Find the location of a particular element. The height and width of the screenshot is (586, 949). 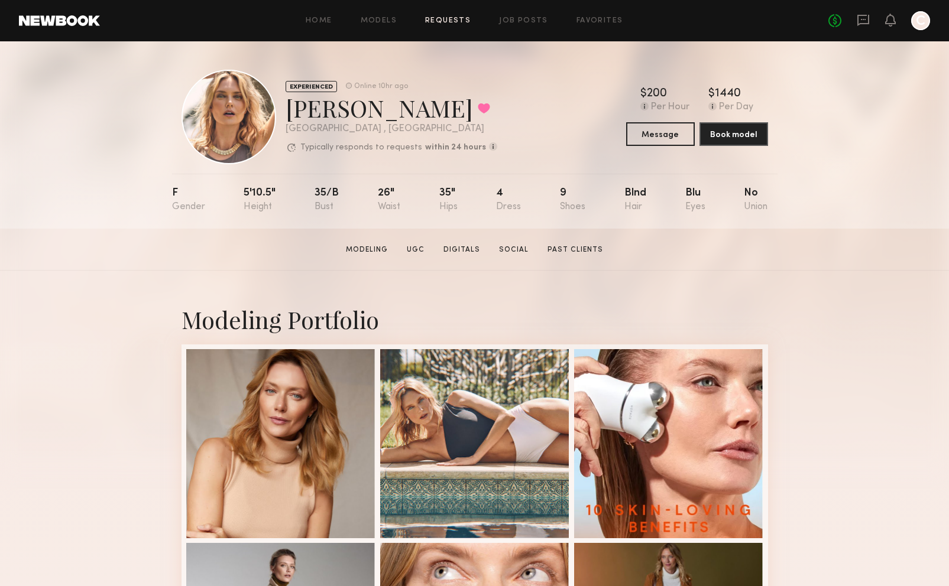

a: Book model is located at coordinates (733, 134).